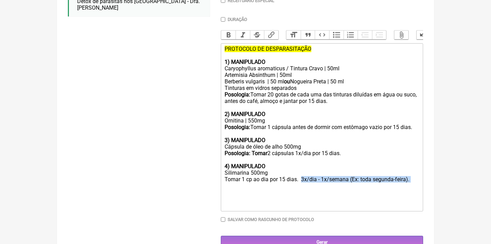 This screenshot has height=244, width=491. Describe the element at coordinates (245, 166) in the screenshot. I see `strong: 4) MANIPULADO` at that location.